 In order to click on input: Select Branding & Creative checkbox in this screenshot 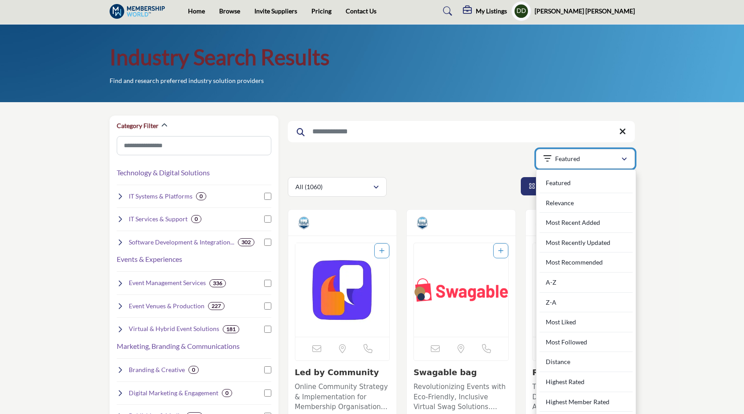, I will do `click(268, 369)`.